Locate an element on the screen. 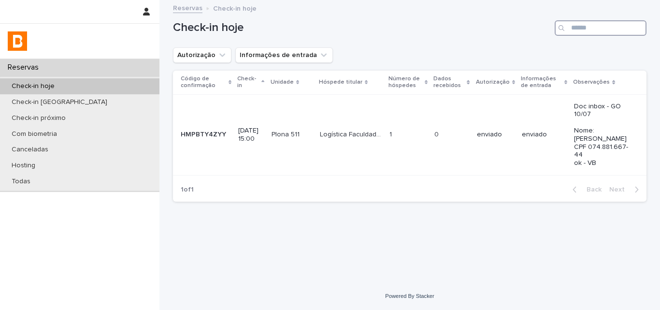 This screenshot has width=660, height=310. h1: Check-in hoje is located at coordinates (362, 28).